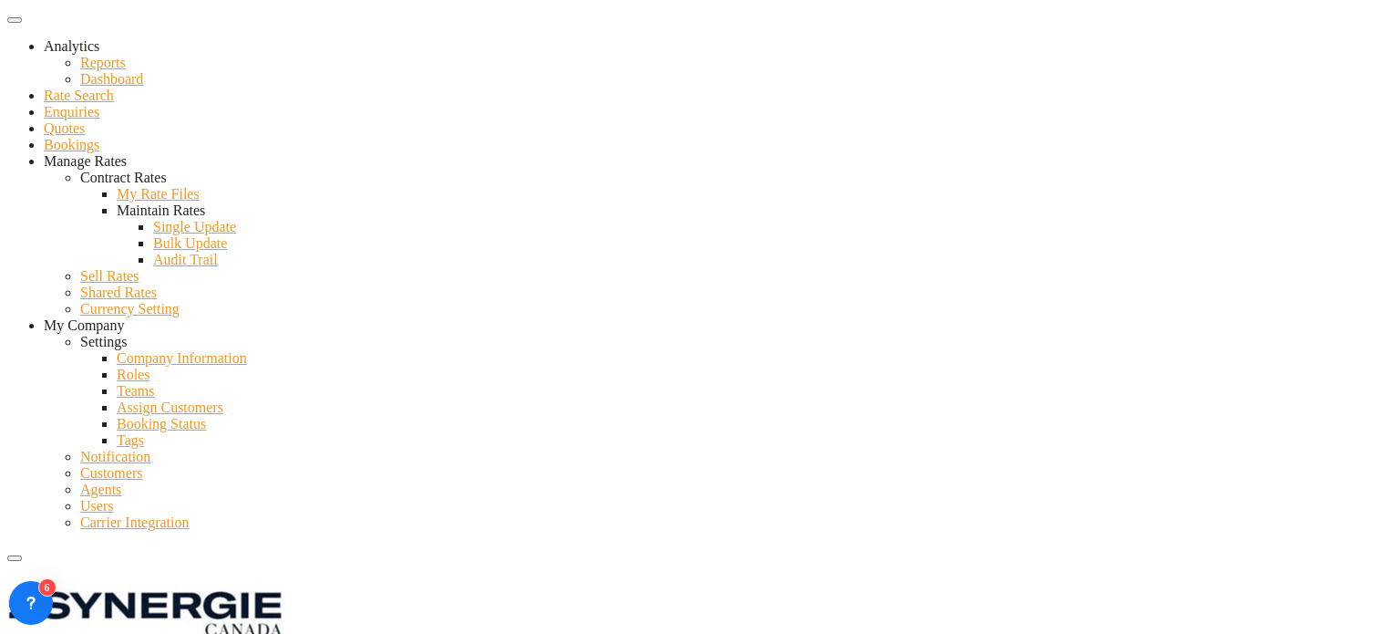 This screenshot has width=1400, height=634. I want to click on a: Dashboard, so click(111, 78).